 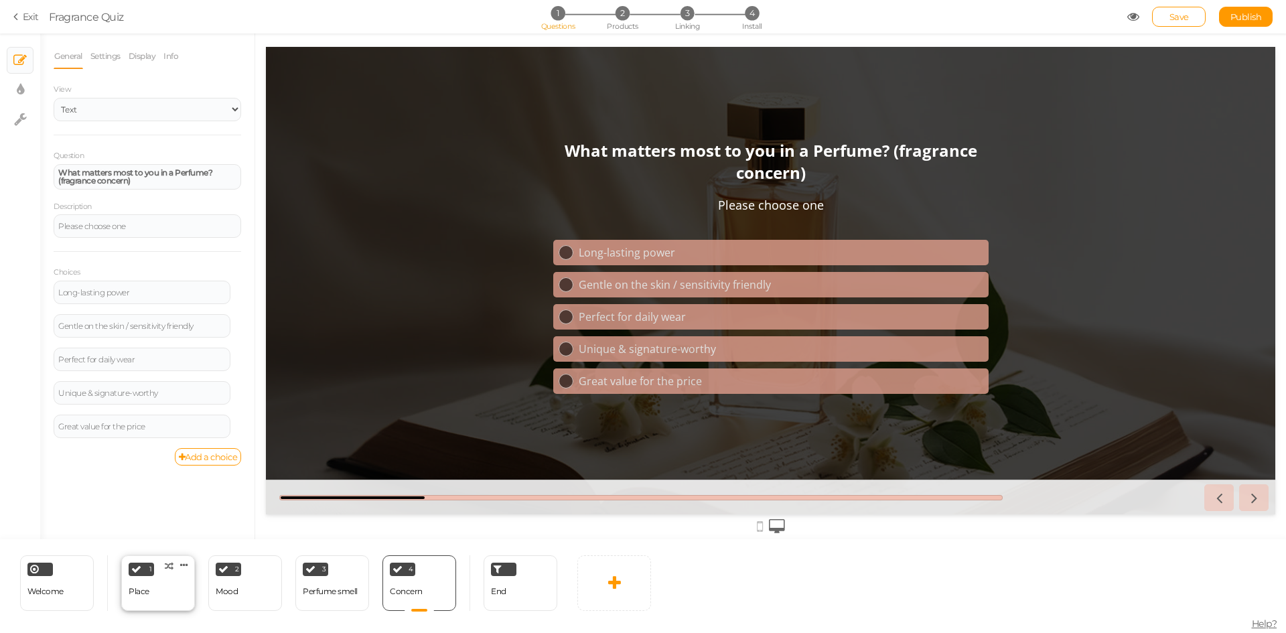 What do you see at coordinates (330, 592) in the screenshot?
I see `div: Perfume smell` at bounding box center [330, 592].